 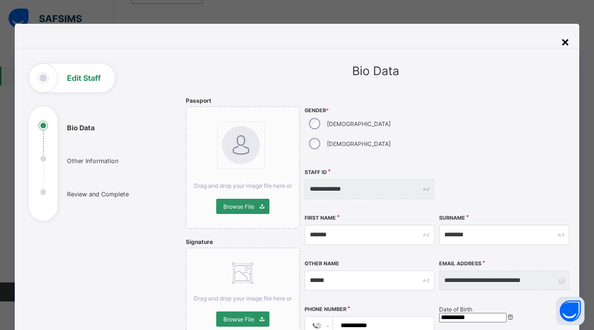 I want to click on img: bannerImage, so click(x=241, y=145).